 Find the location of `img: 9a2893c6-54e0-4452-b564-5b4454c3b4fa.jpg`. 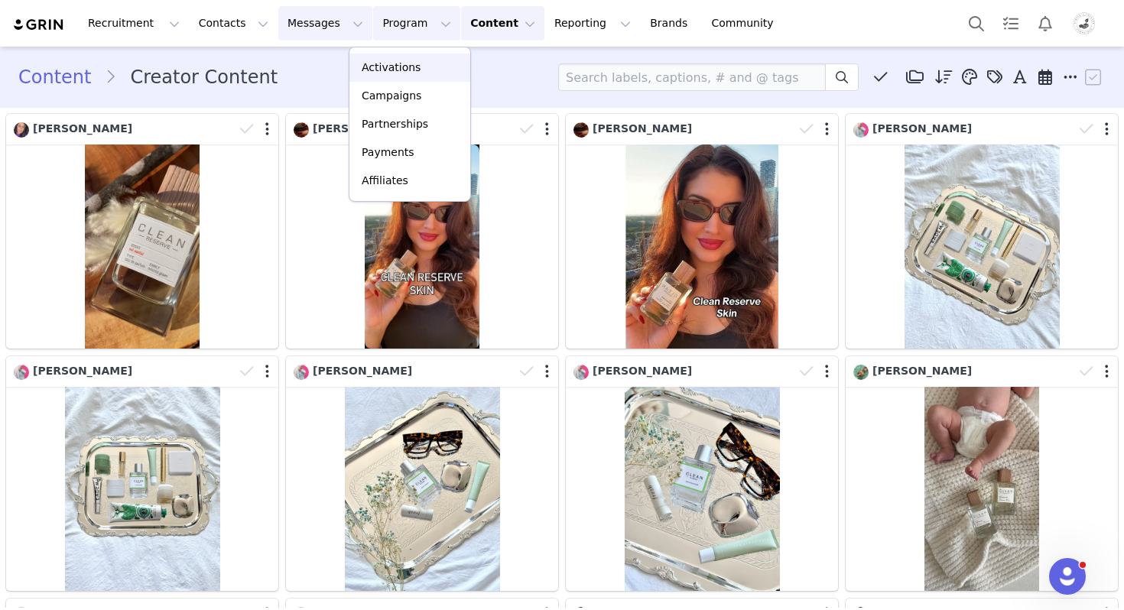

img: 9a2893c6-54e0-4452-b564-5b4454c3b4fa.jpg is located at coordinates (21, 130).